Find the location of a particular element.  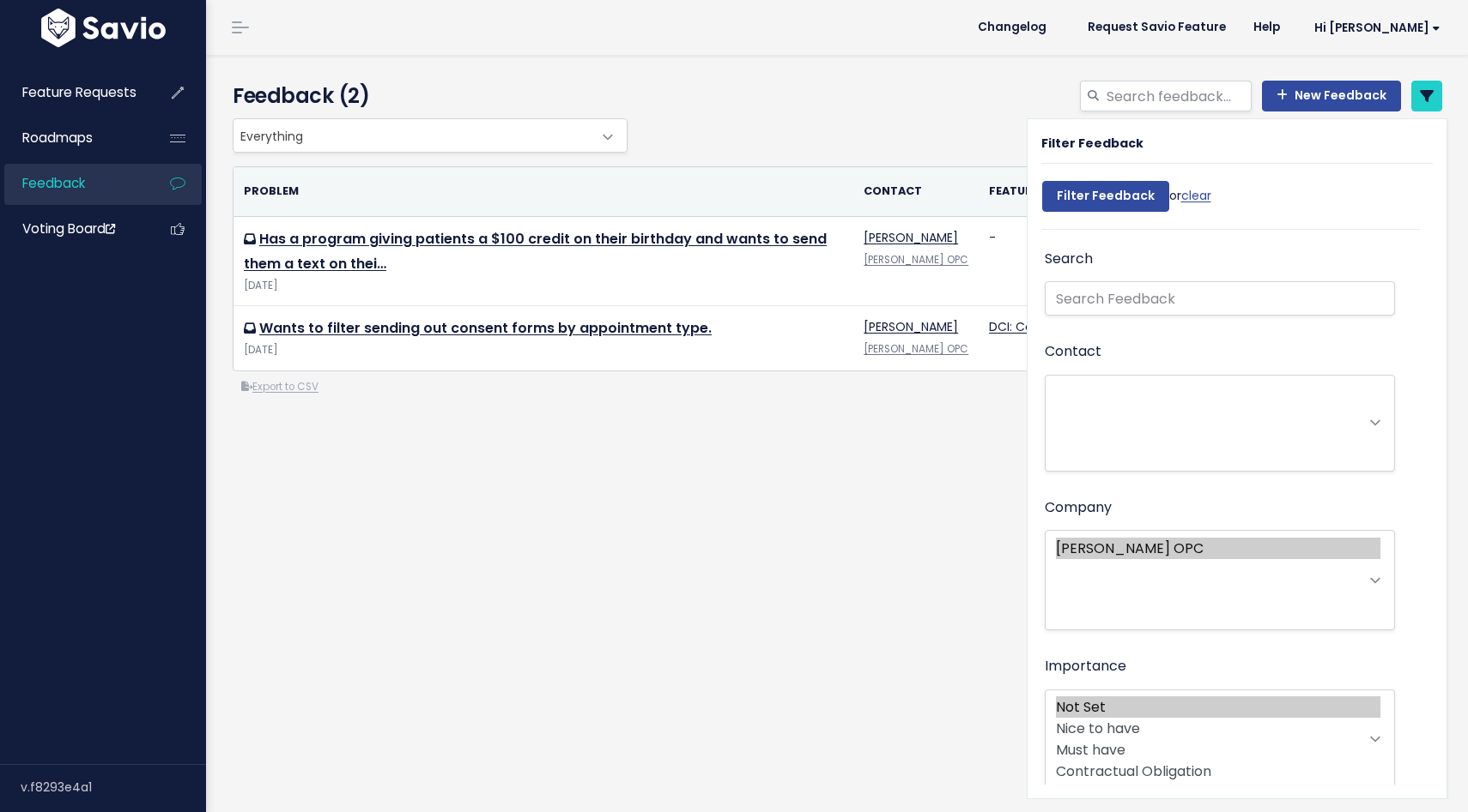

div: or is located at coordinates (1126, 201).